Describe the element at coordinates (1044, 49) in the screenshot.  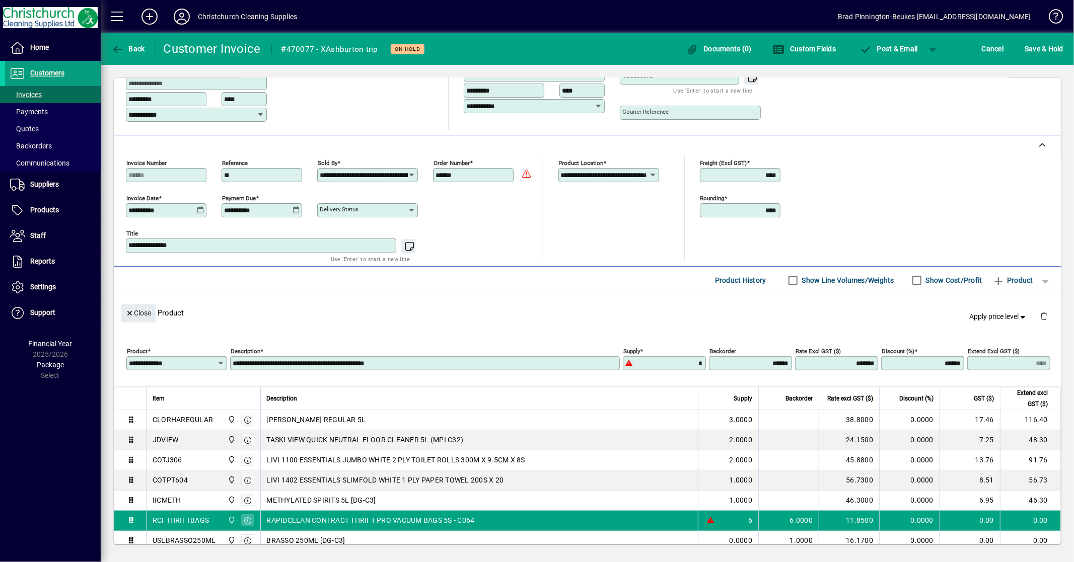
I see `span: ave & Hold` at that location.